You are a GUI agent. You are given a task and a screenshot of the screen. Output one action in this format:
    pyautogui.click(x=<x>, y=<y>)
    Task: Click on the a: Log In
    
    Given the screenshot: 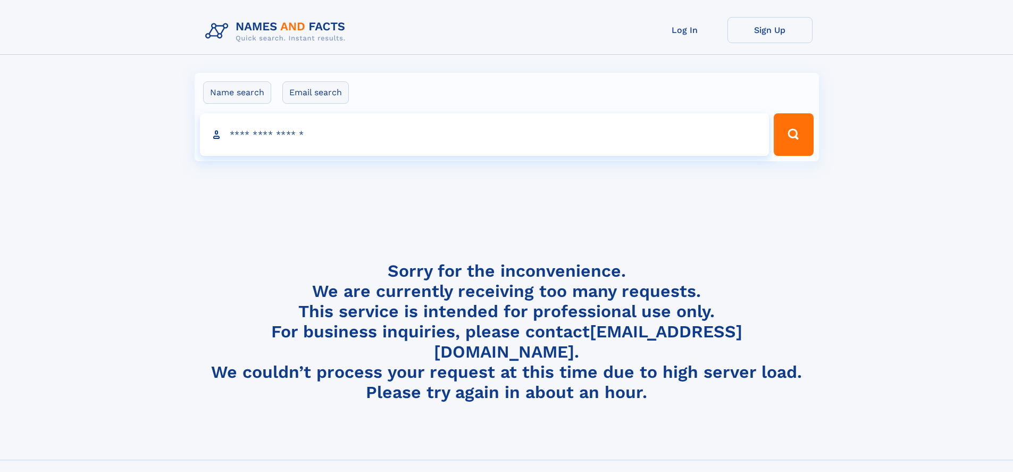 What is the action you would take?
    pyautogui.click(x=685, y=30)
    